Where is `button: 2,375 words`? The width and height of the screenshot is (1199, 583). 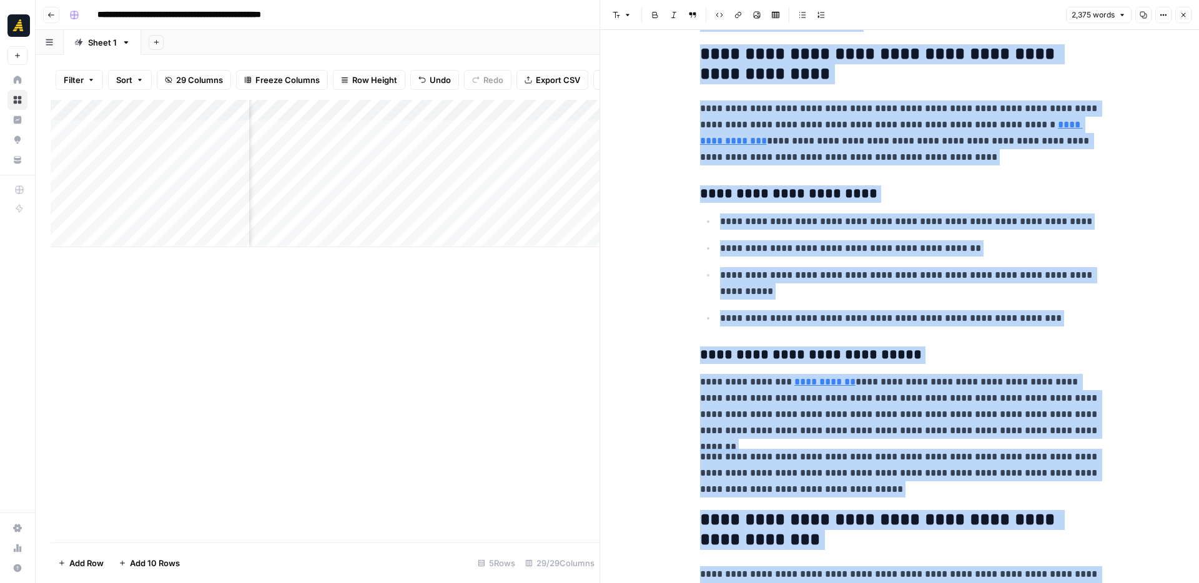
button: 2,375 words is located at coordinates (1098, 15).